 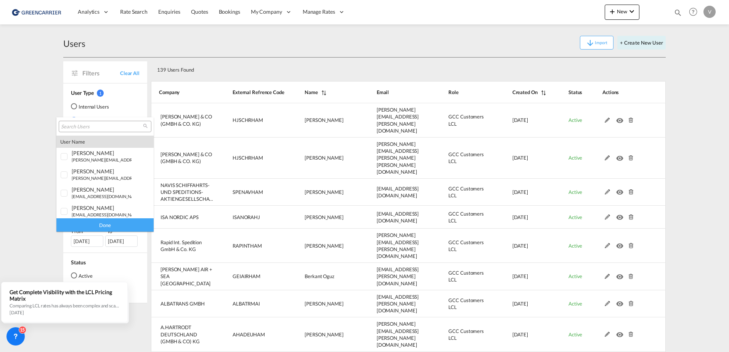 I want to click on div: user name, so click(x=105, y=142).